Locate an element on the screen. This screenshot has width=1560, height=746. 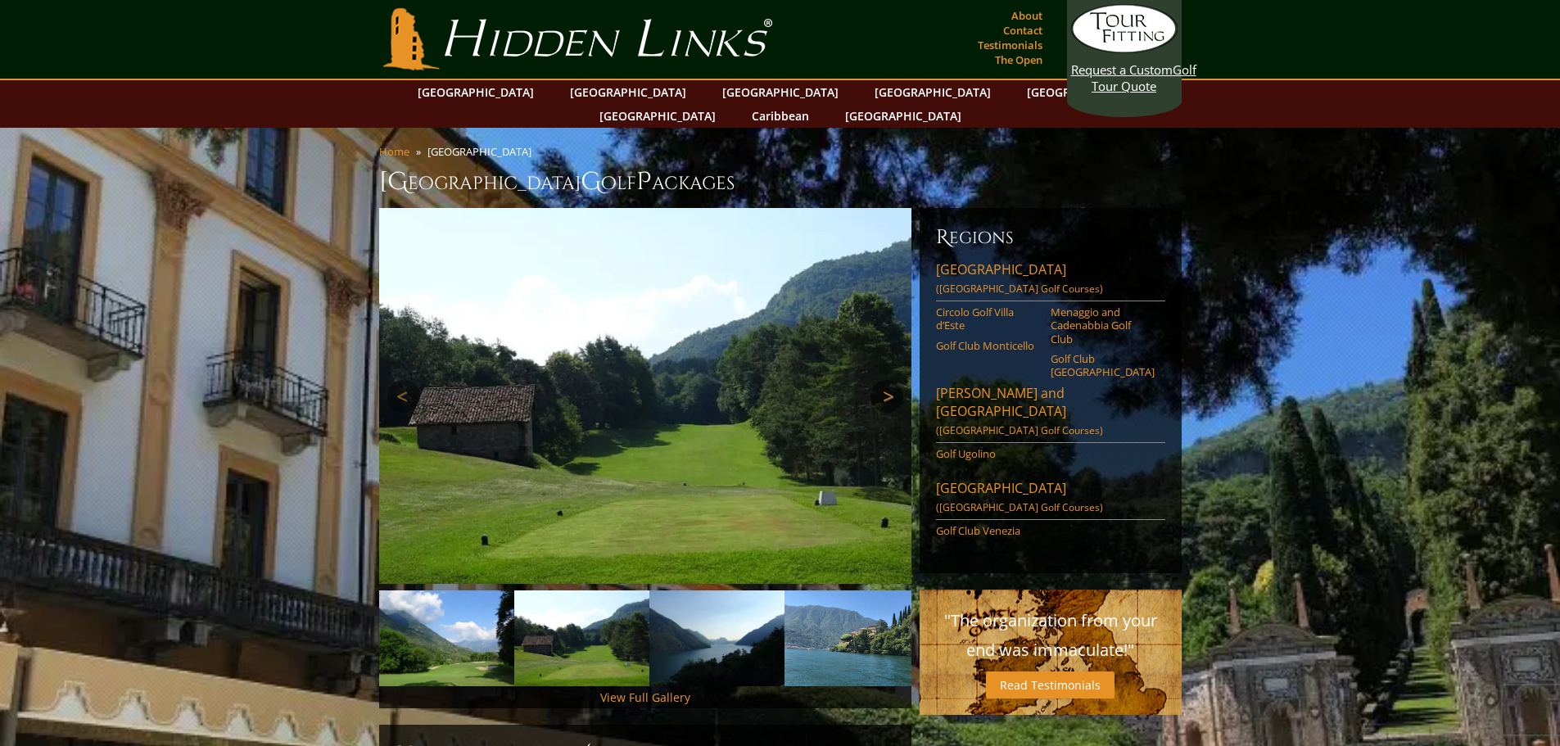
a: Circolo Golf Villa d’Este is located at coordinates (987, 318).